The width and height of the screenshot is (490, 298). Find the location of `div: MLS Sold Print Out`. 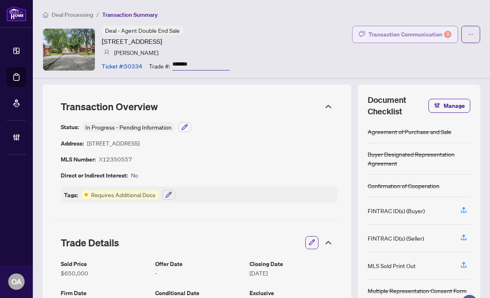

div: MLS Sold Print Out is located at coordinates (391, 266).